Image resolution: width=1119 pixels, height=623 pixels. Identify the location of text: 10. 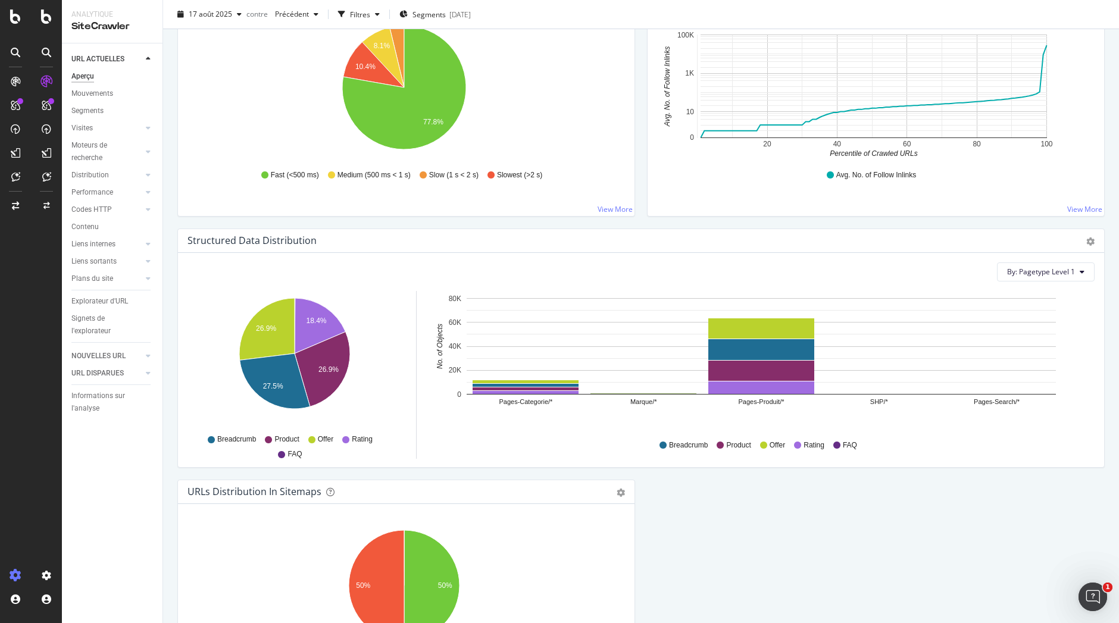
(659, 112).